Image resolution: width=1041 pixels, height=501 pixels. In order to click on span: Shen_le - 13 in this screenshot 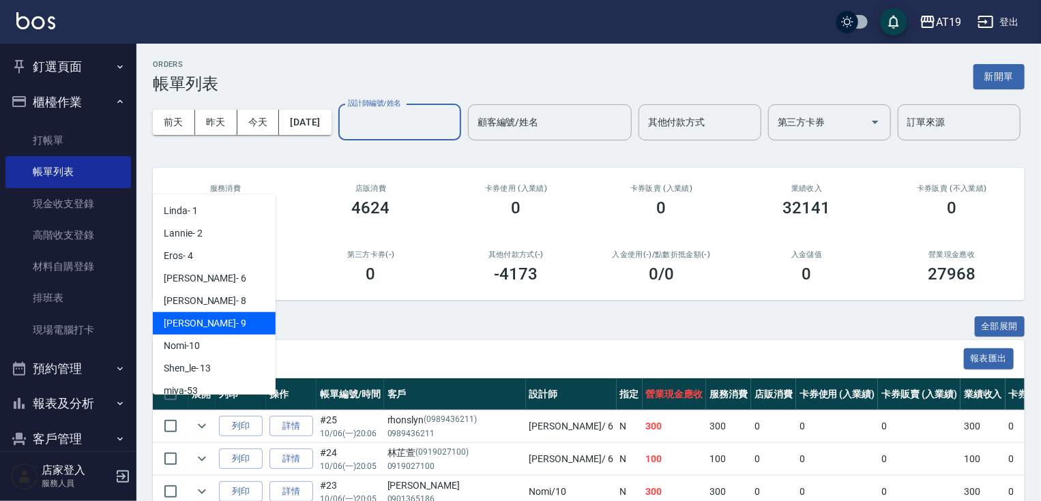, I will do `click(187, 368)`.